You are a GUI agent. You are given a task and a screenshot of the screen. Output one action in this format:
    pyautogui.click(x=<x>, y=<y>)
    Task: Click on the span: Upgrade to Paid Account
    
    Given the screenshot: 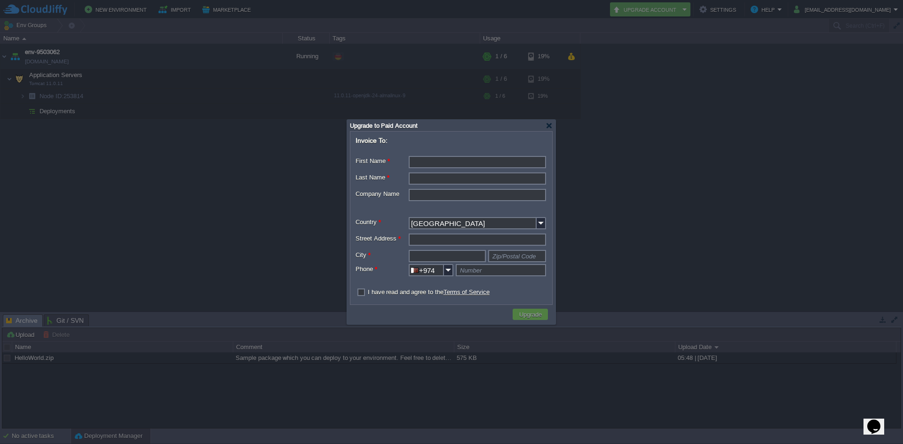 What is the action you would take?
    pyautogui.click(x=384, y=126)
    